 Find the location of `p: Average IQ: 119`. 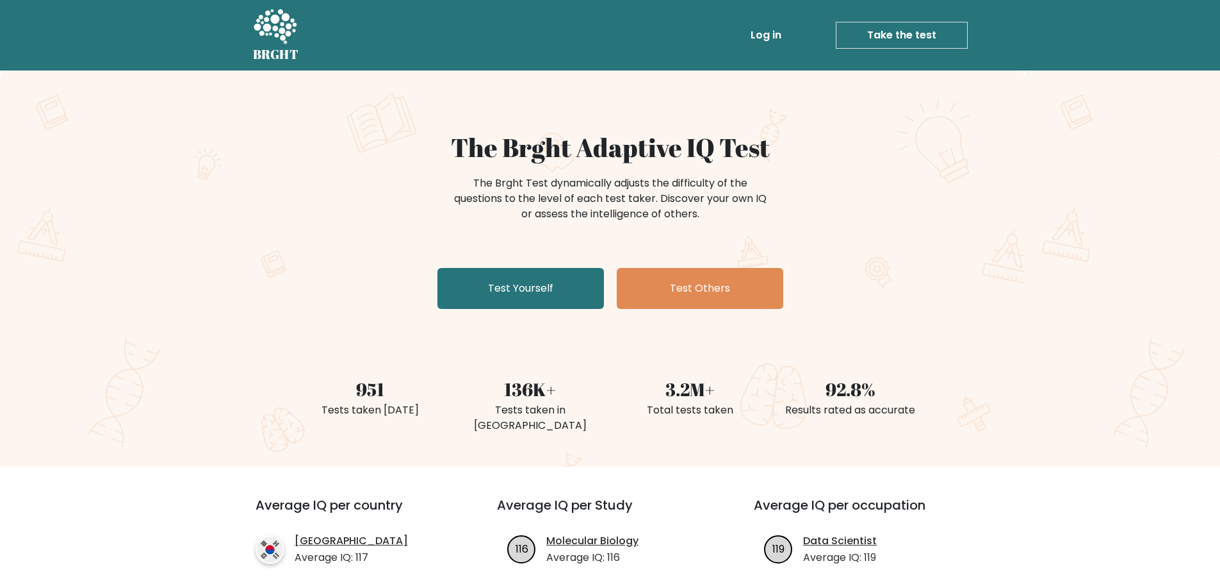

p: Average IQ: 119 is located at coordinates (840, 557).